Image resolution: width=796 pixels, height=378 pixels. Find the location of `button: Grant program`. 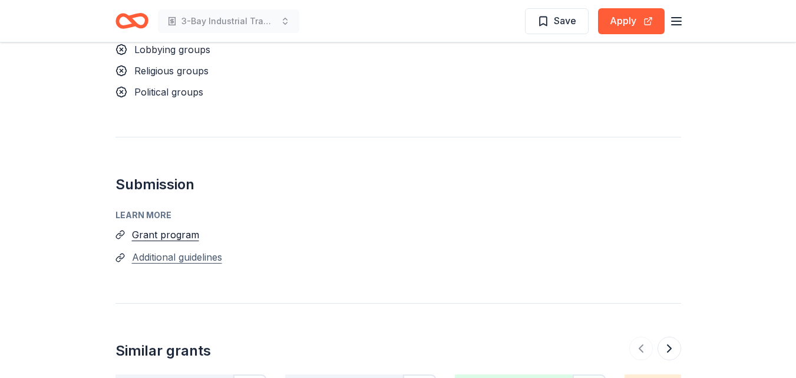

button: Grant program is located at coordinates (166, 234).